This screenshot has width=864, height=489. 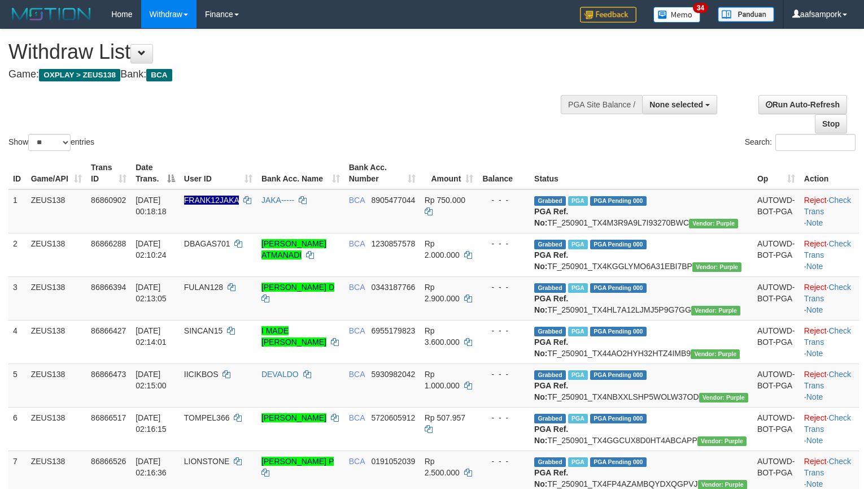 I want to click on span: 86866427, so click(x=108, y=330).